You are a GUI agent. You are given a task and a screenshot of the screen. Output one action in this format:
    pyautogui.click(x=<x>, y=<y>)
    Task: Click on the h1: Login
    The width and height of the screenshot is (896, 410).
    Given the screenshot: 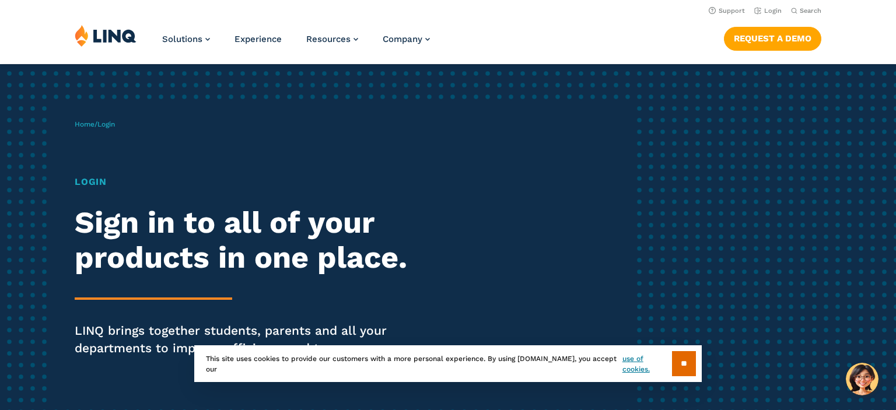 What is the action you would take?
    pyautogui.click(x=247, y=182)
    